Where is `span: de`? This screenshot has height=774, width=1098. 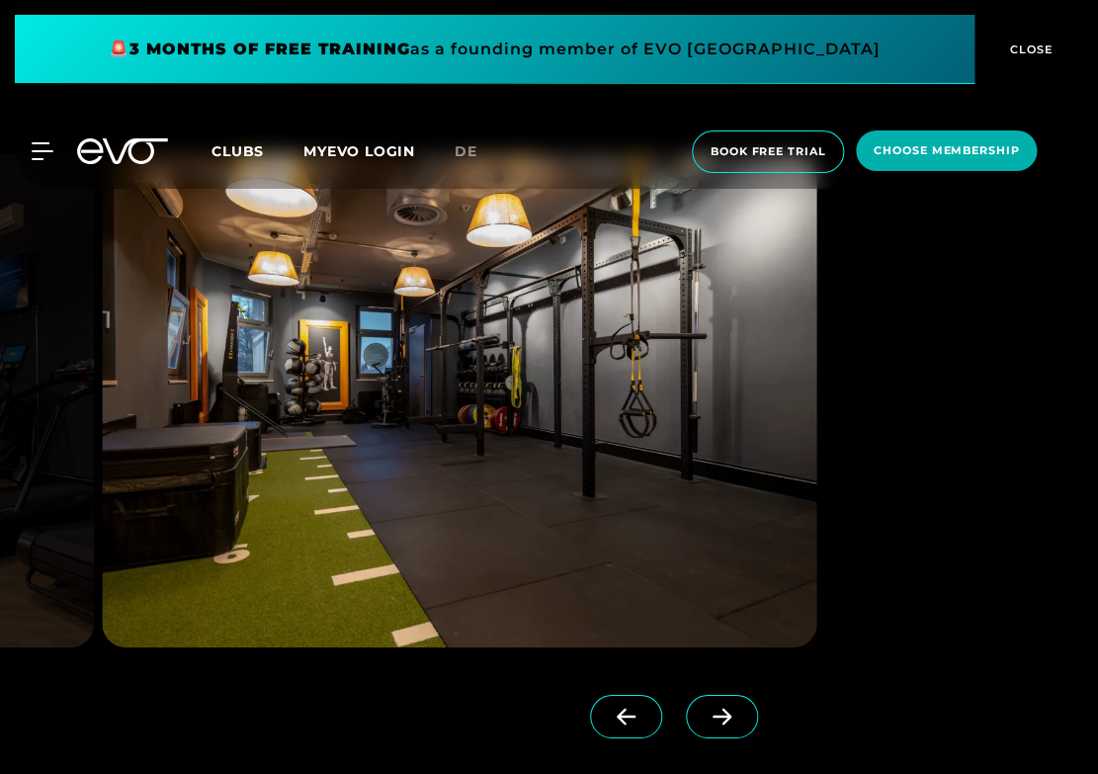 span: de is located at coordinates (465, 151).